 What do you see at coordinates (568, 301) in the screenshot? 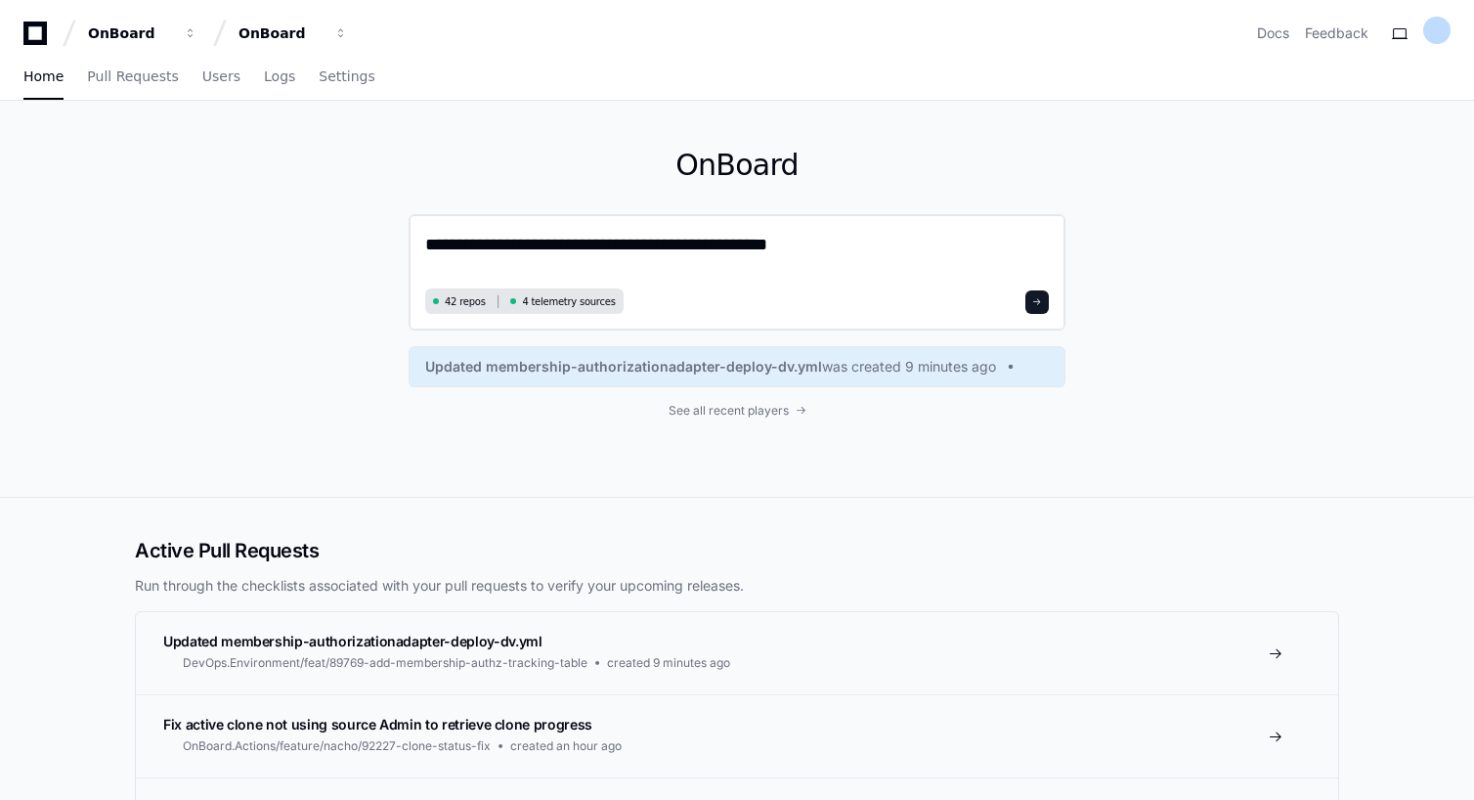
I see `span: 4 telemetry sources` at bounding box center [568, 301].